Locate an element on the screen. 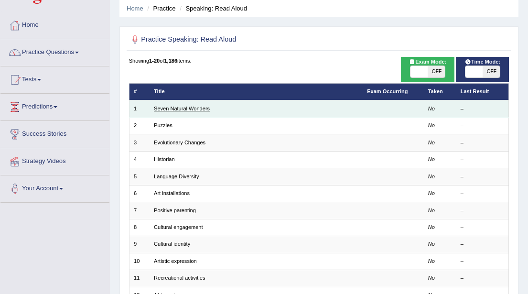 This screenshot has width=528, height=294. td: 10 is located at coordinates (139, 261).